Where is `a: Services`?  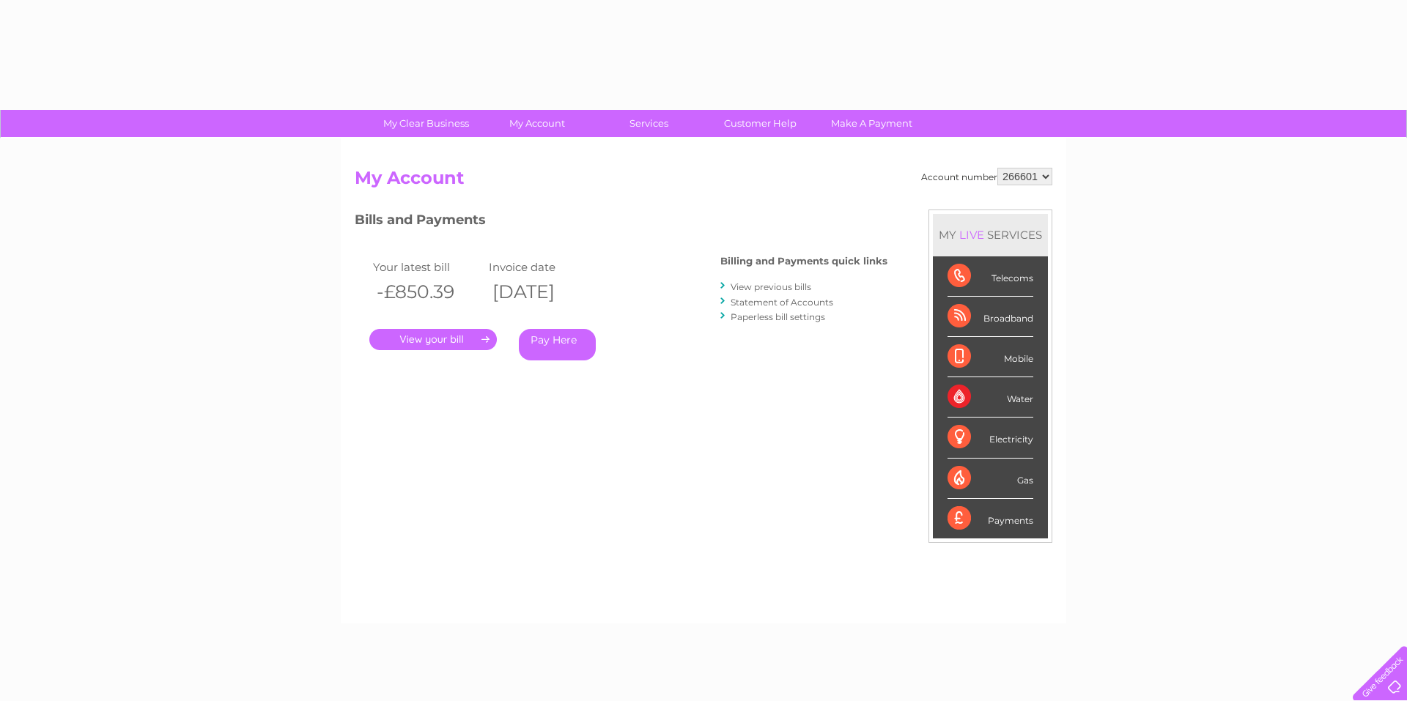 a: Services is located at coordinates (649, 123).